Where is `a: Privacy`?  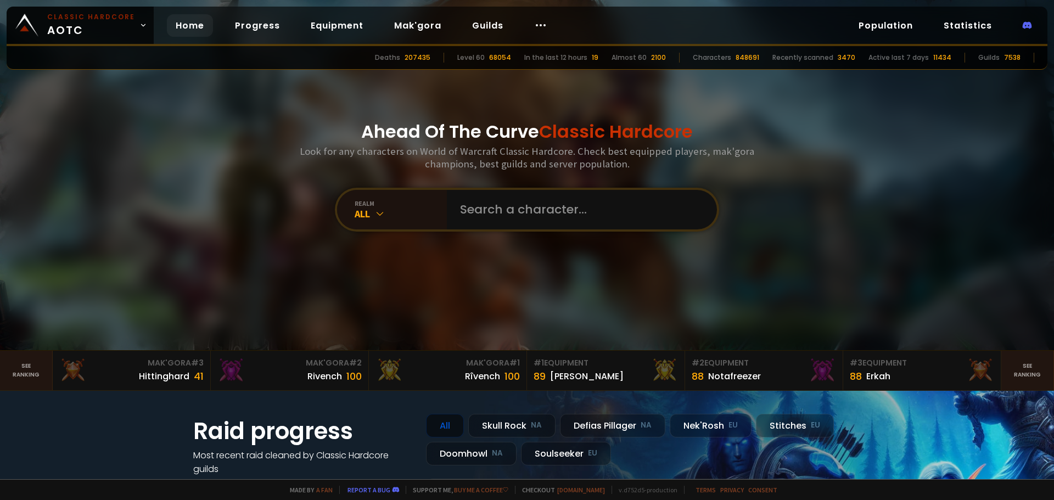 a: Privacy is located at coordinates (732, 490).